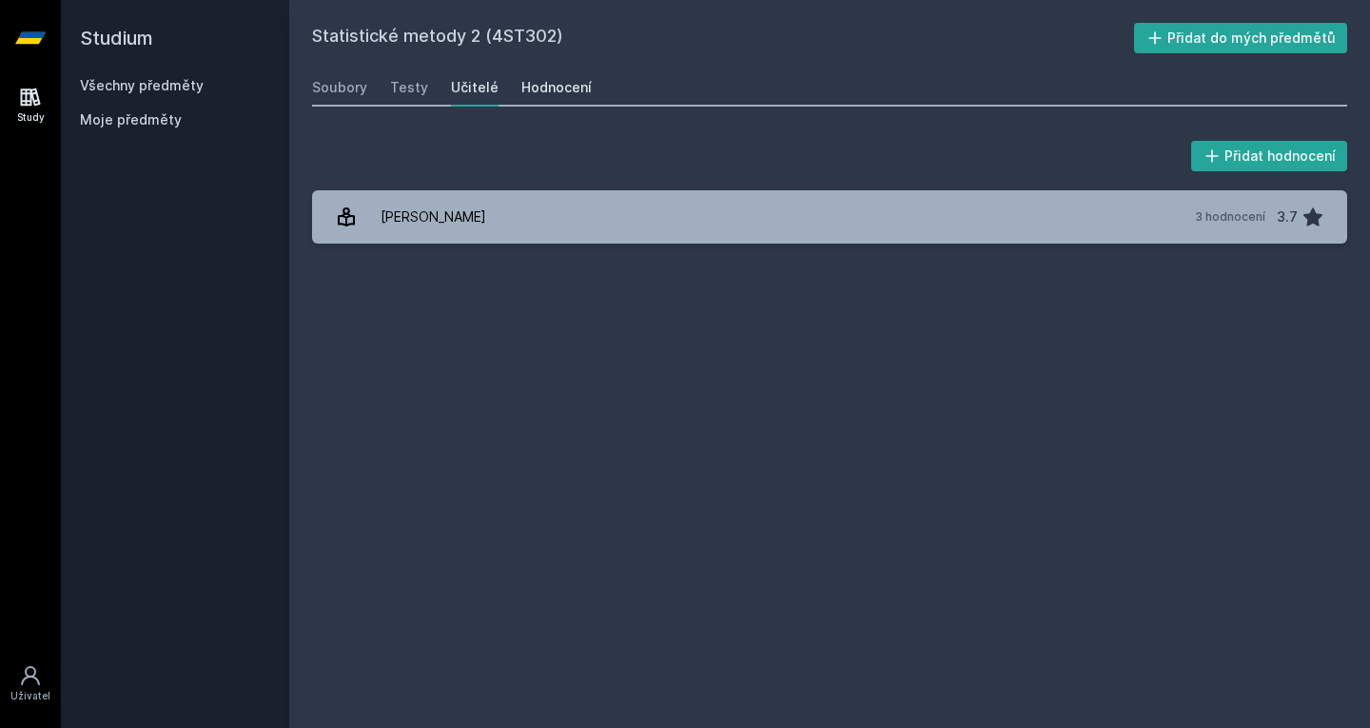  What do you see at coordinates (30, 117) in the screenshot?
I see `div: Study` at bounding box center [30, 117].